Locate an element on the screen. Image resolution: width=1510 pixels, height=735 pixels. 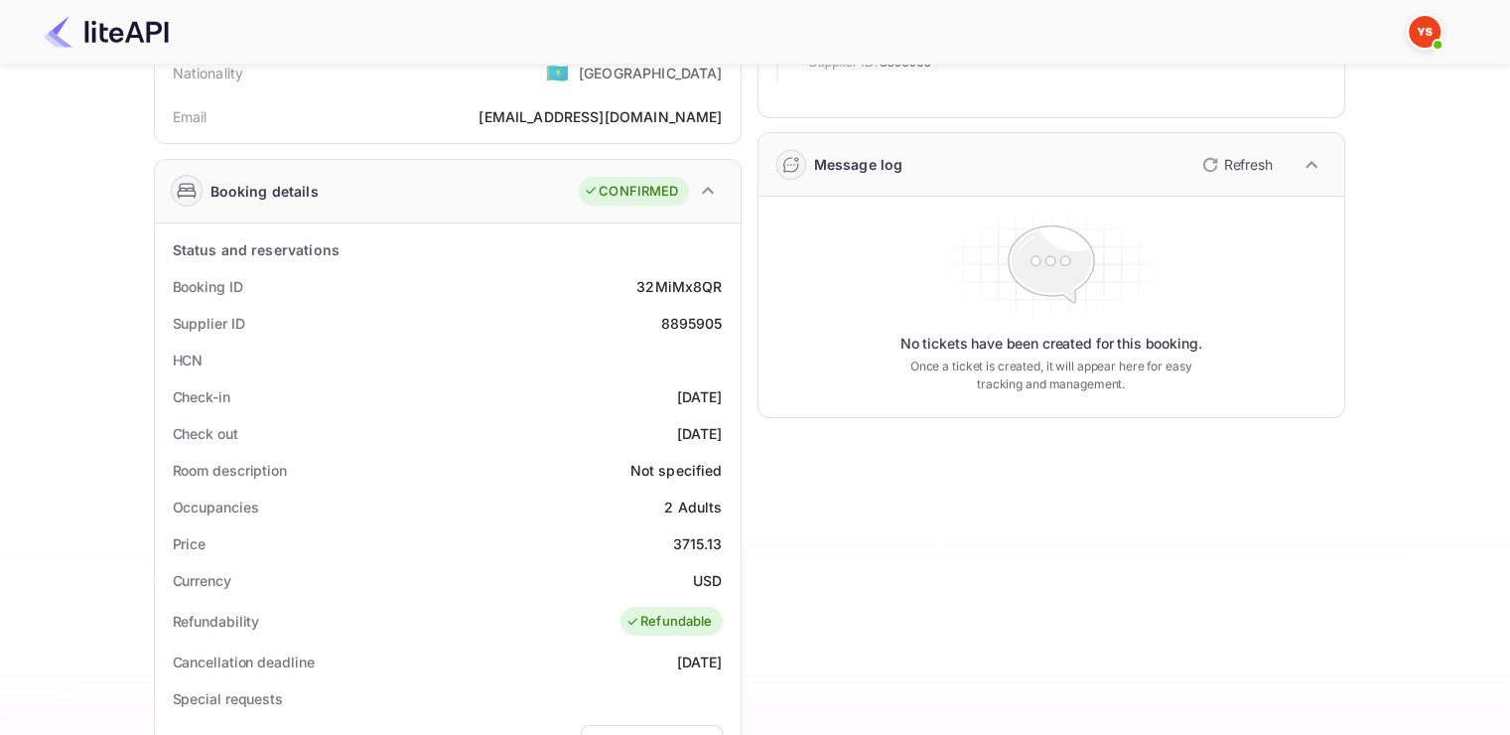
button: Refresh is located at coordinates (1235, 165).